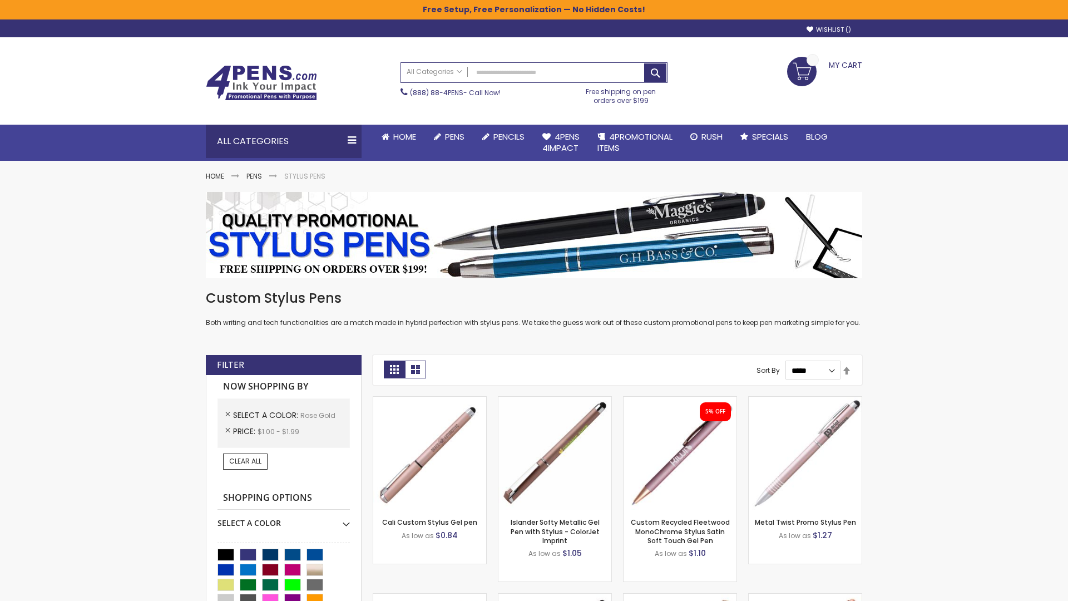 This screenshot has width=1068, height=601. Describe the element at coordinates (707, 137) in the screenshot. I see `a: Rush` at that location.